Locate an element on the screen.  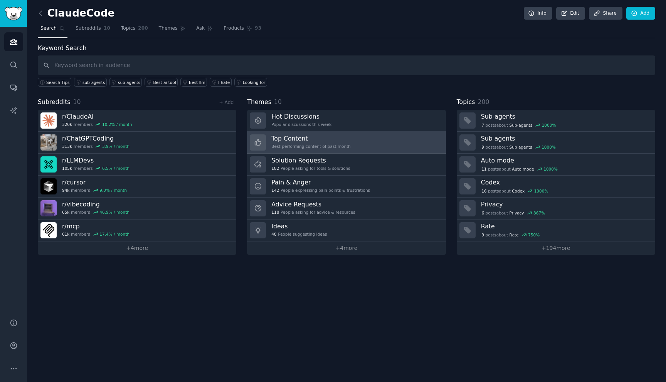
a: Sub-agents7postsaboutSub-agents1000% is located at coordinates (556, 121).